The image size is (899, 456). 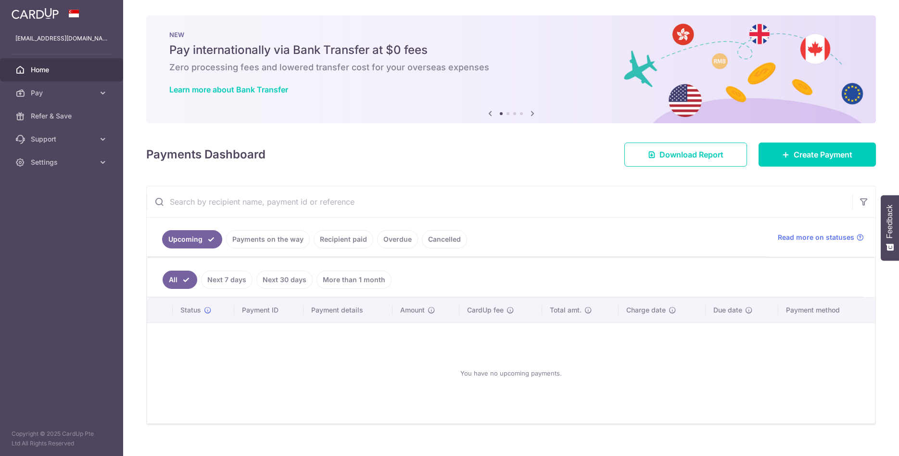 What do you see at coordinates (686, 154) in the screenshot?
I see `a: Download Report` at bounding box center [686, 154].